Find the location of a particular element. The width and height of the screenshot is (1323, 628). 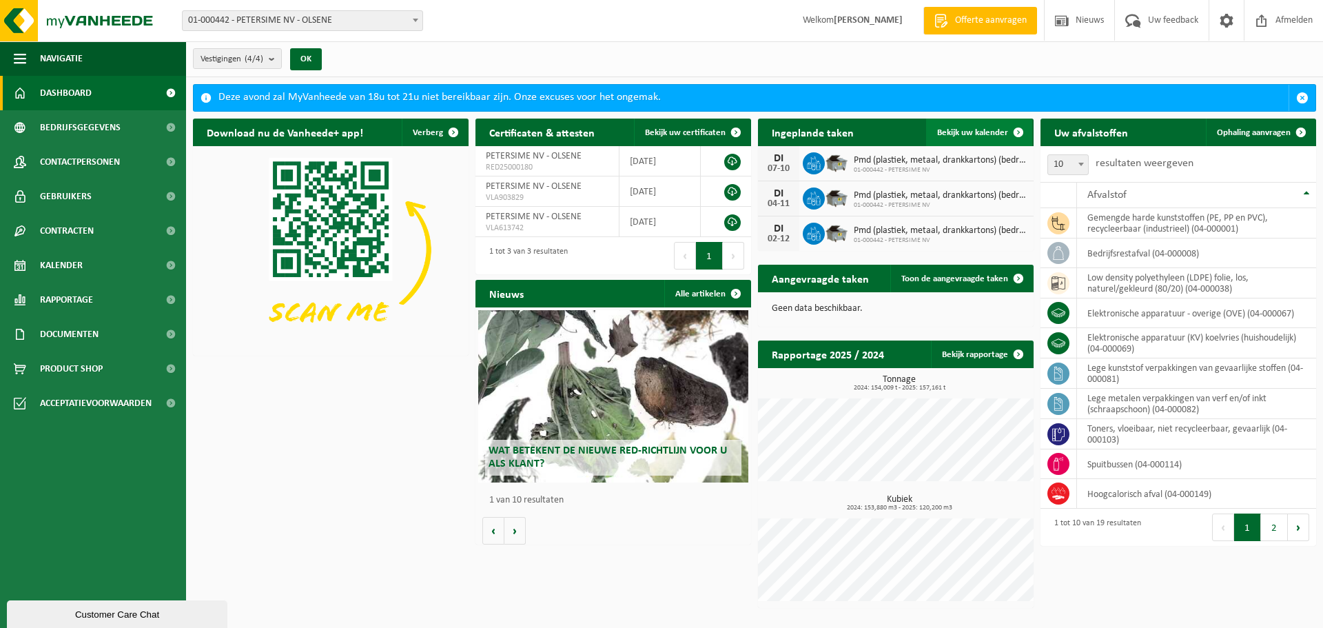

span: Product Shop is located at coordinates (71, 369).